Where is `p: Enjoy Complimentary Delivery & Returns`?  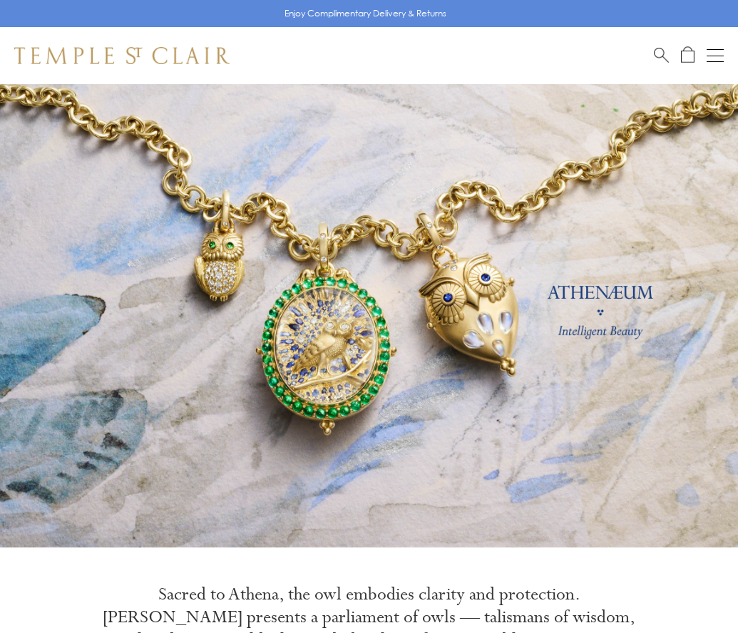 p: Enjoy Complimentary Delivery & Returns is located at coordinates (365, 14).